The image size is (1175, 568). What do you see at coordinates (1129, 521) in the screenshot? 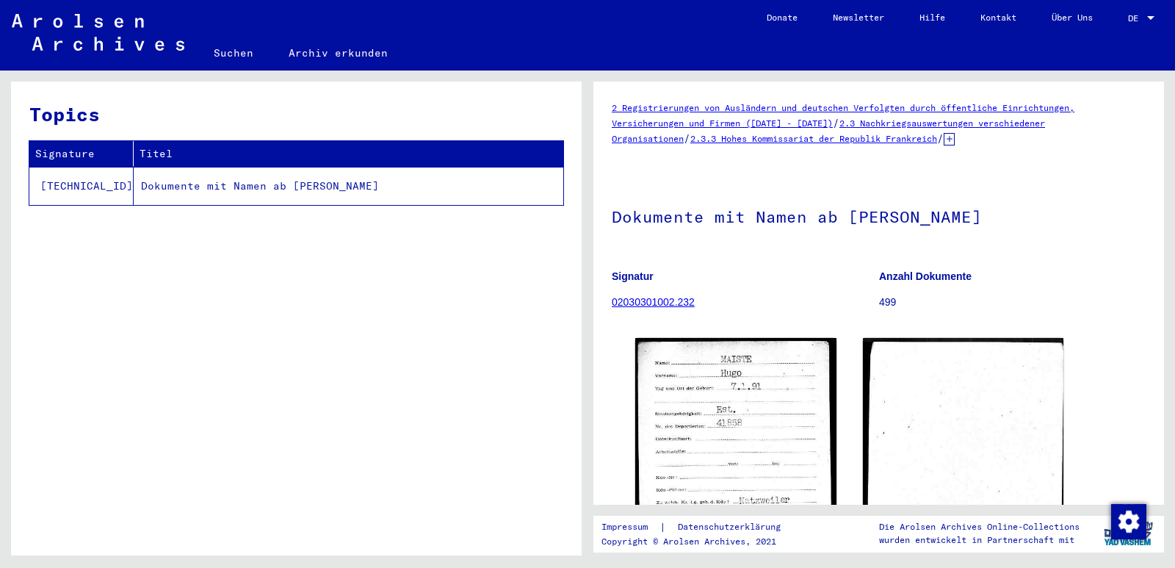
I see `img: Zustimmung ändern` at bounding box center [1129, 521].